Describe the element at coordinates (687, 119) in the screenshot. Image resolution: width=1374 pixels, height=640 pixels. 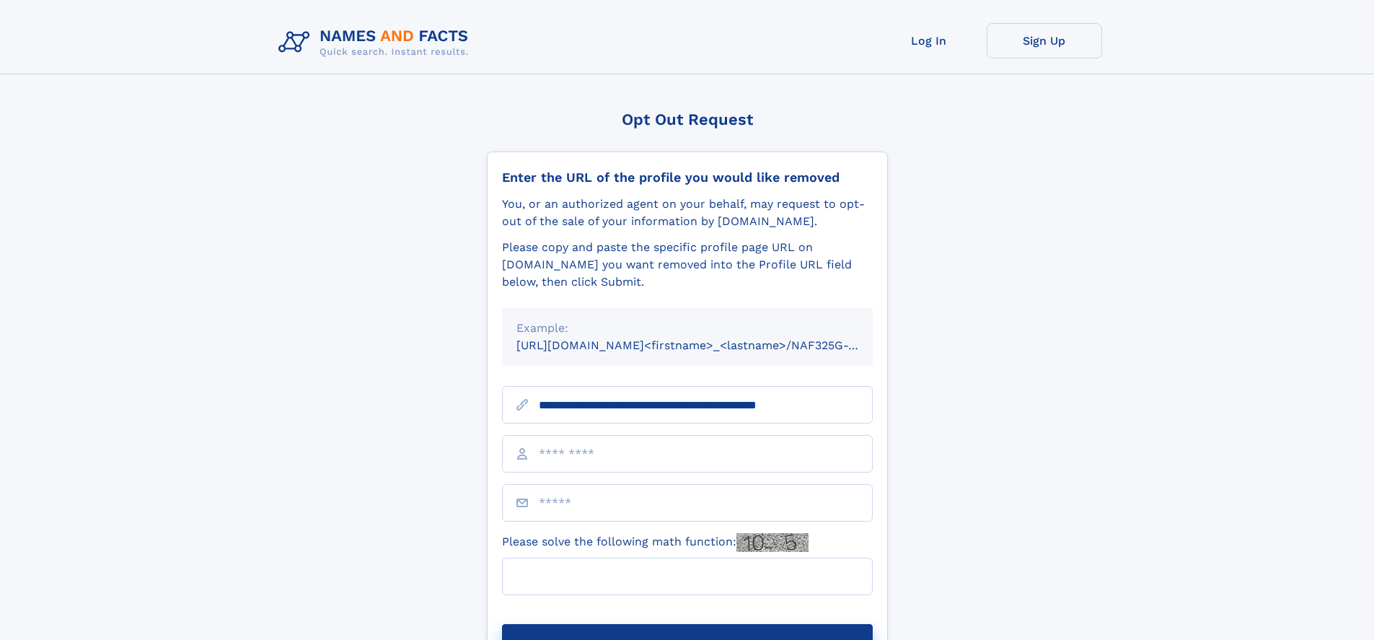
I see `div: Opt Out Request` at that location.